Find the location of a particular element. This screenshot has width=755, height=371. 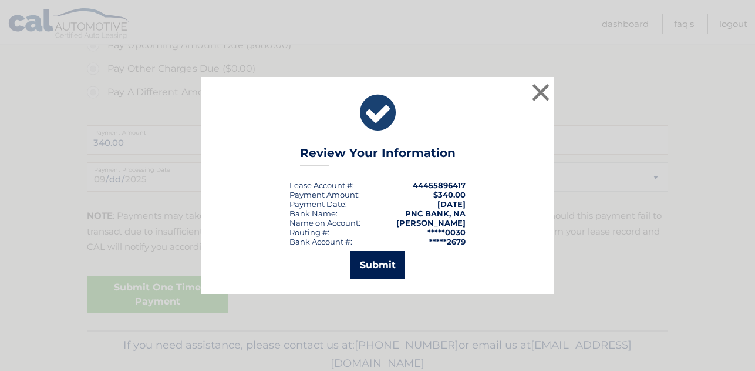

strong: 44455896417 is located at coordinates (439, 185).